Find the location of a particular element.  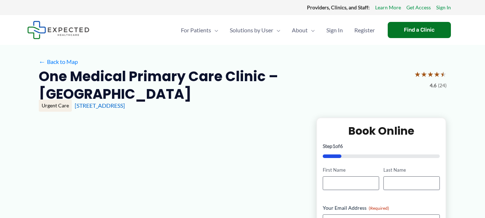

nav: Primary Site Navigation is located at coordinates (278, 30).